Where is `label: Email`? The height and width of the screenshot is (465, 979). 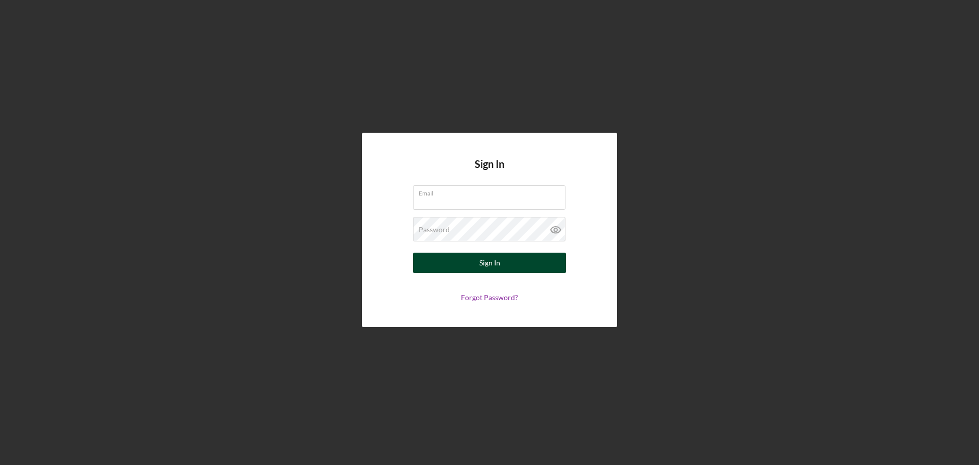
label: Email is located at coordinates (492, 191).